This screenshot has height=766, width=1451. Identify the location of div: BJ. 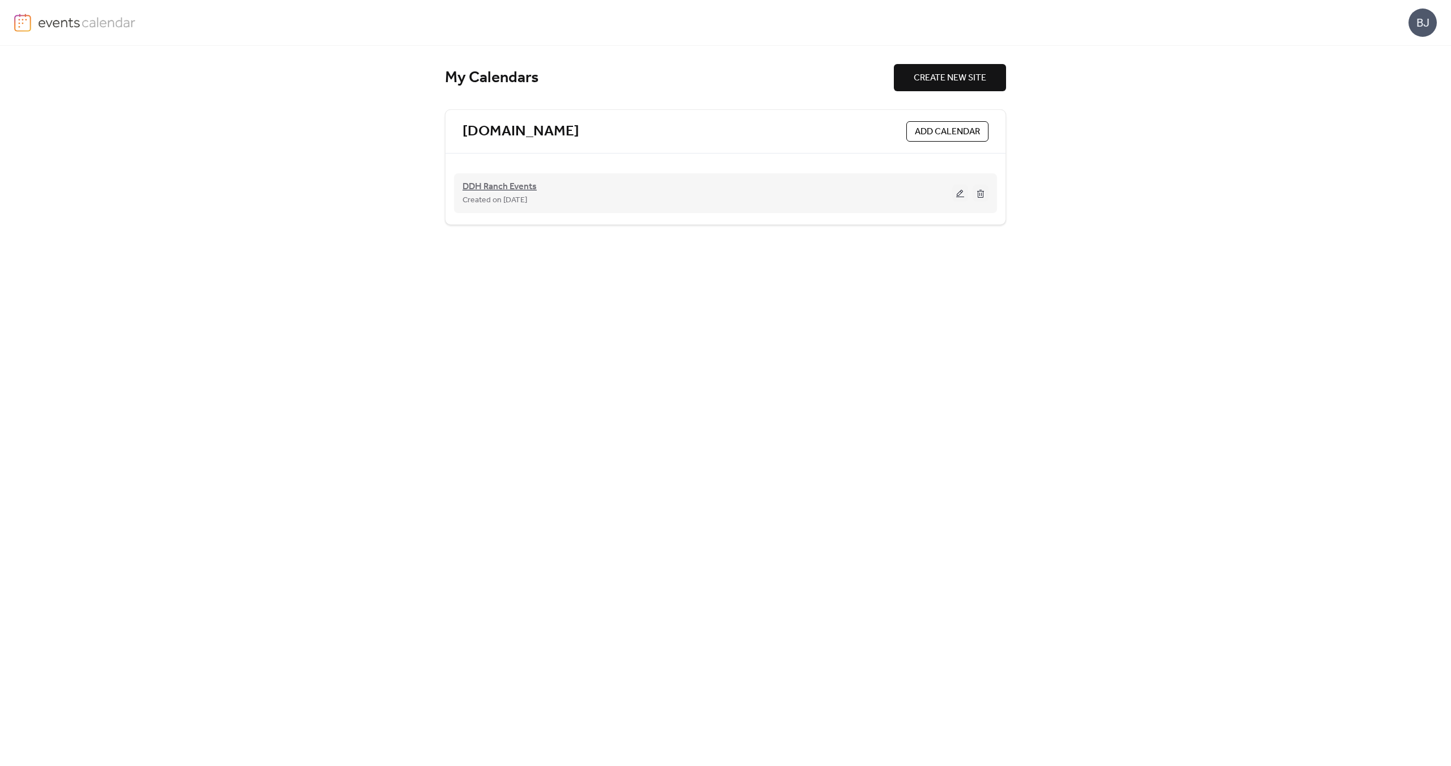
(1422, 23).